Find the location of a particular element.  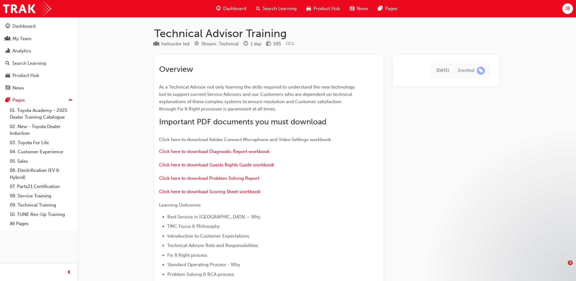

button: JB is located at coordinates (568, 9).